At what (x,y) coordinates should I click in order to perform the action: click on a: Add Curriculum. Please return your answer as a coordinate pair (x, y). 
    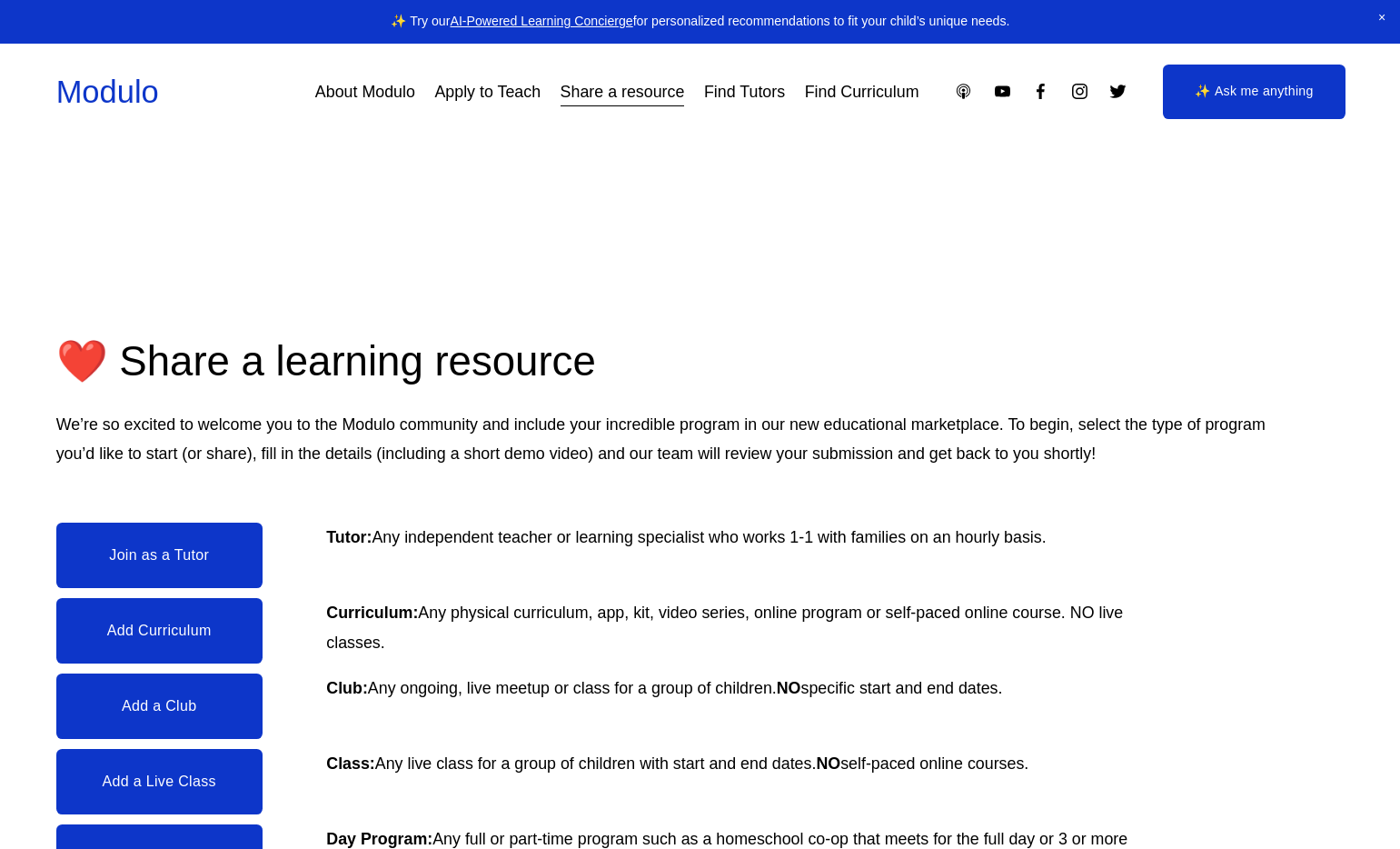
    Looking at the image, I should click on (159, 631).